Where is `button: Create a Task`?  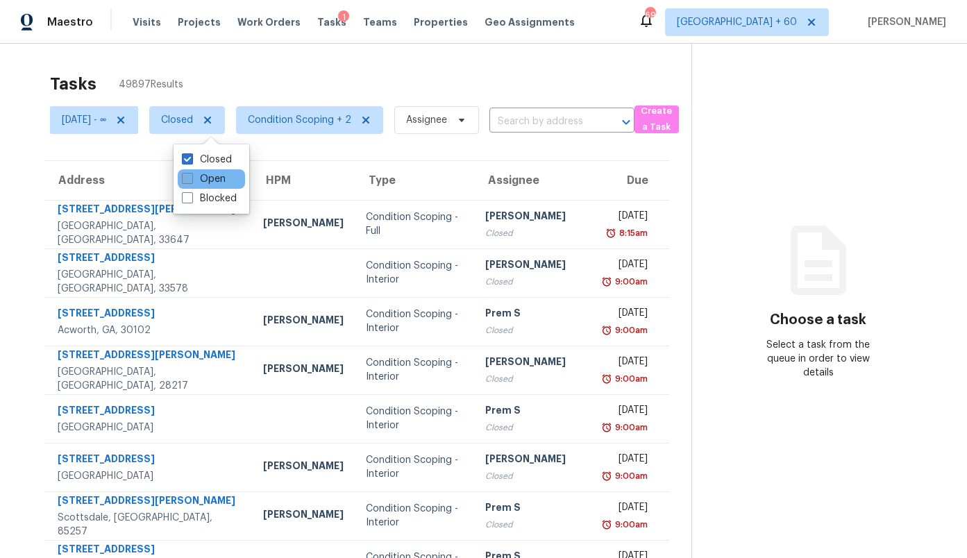 button: Create a Task is located at coordinates (657, 119).